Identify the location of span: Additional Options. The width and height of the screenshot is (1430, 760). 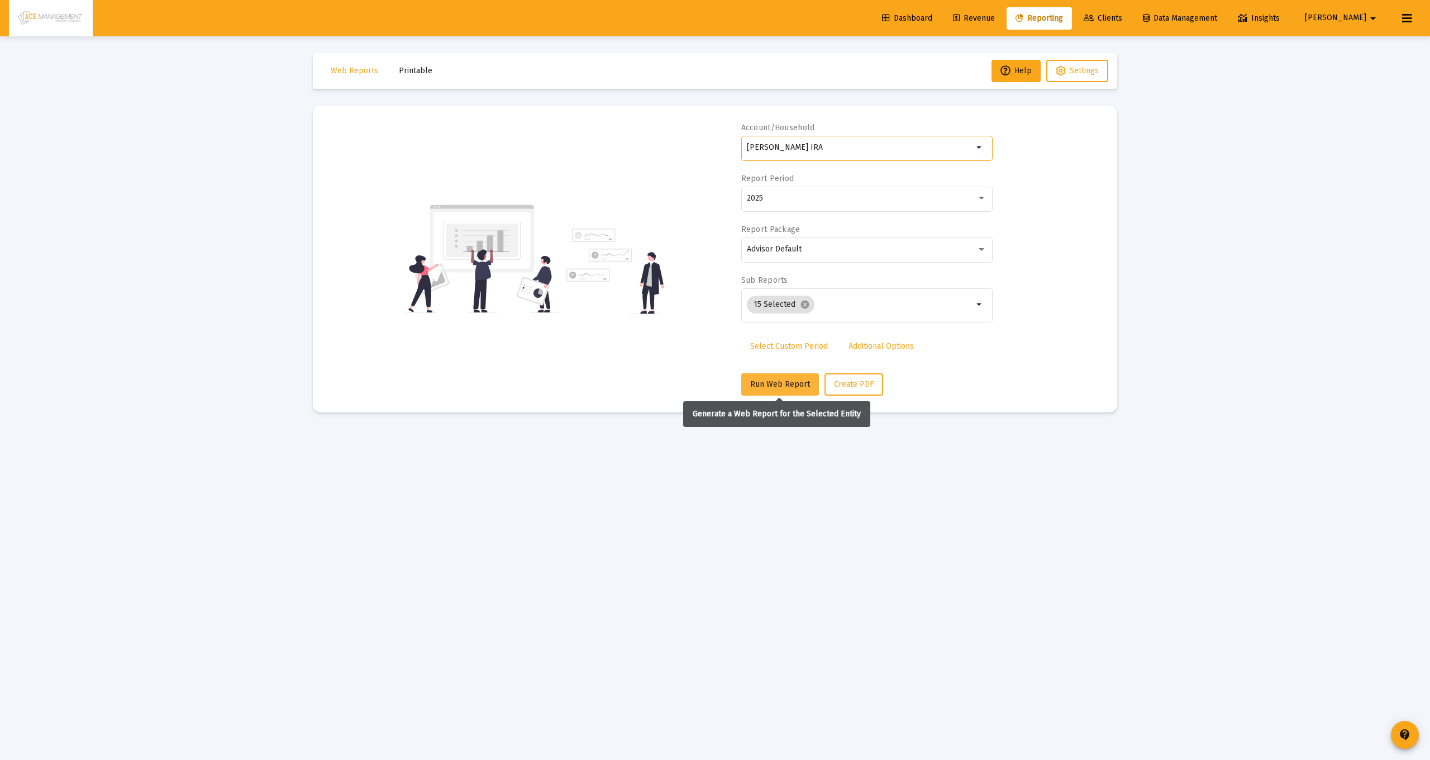
(881, 346).